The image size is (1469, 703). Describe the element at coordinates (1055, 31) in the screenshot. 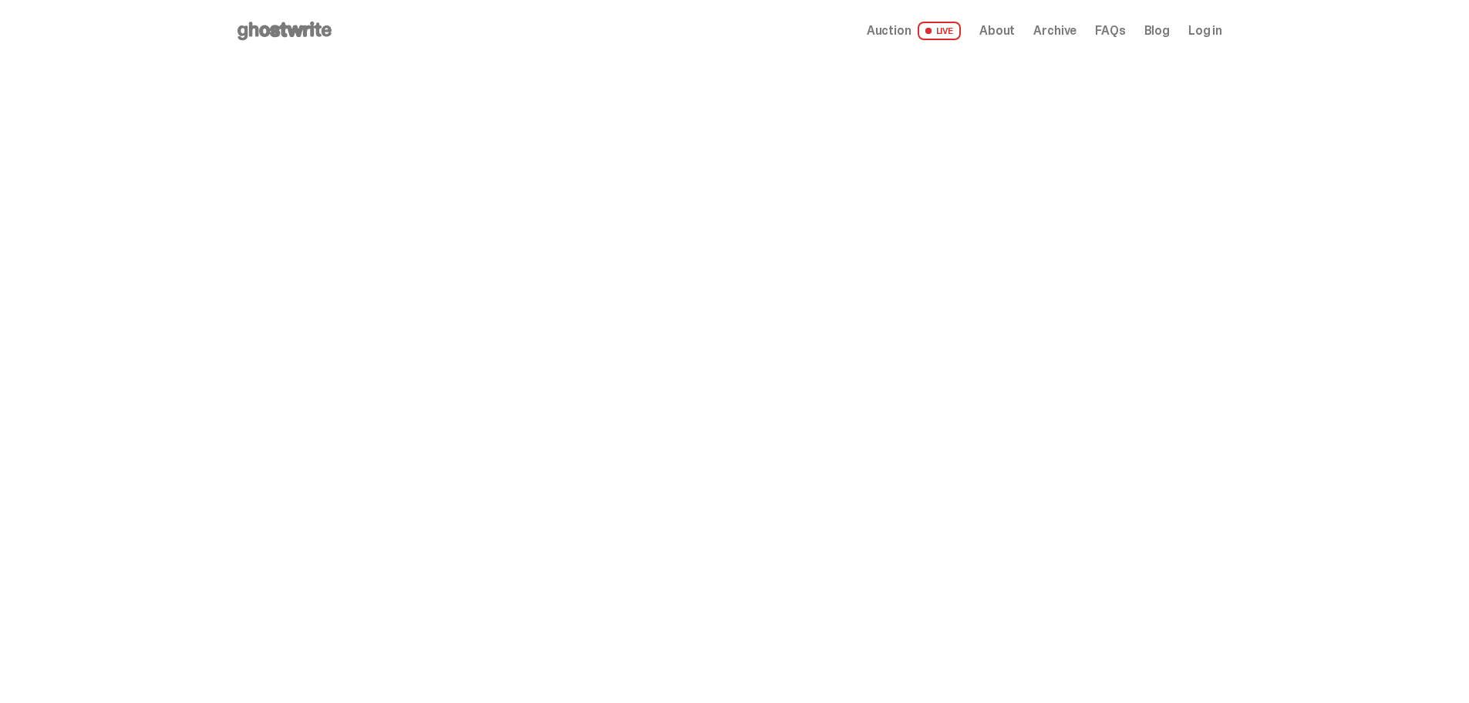

I see `a: Archive` at that location.